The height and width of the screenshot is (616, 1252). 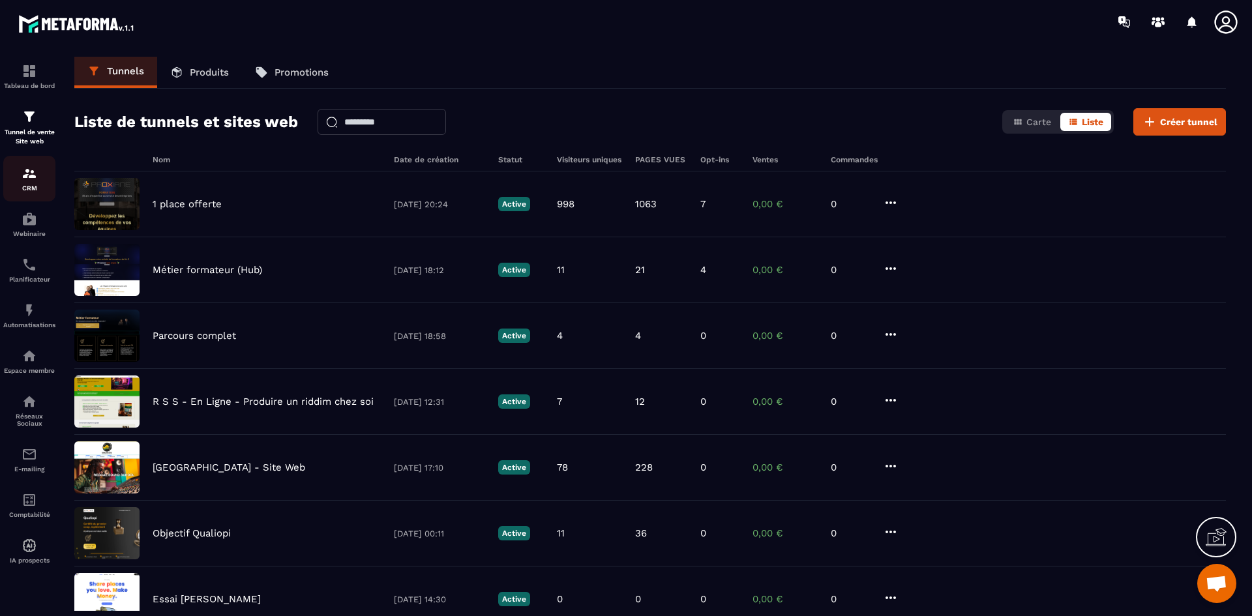 What do you see at coordinates (640, 402) in the screenshot?
I see `p: 12` at bounding box center [640, 402].